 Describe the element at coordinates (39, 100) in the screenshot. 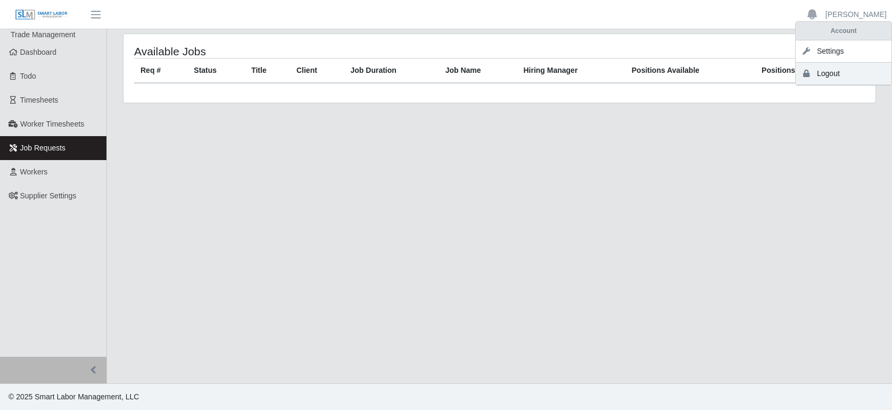

I see `span: Timesheets` at that location.